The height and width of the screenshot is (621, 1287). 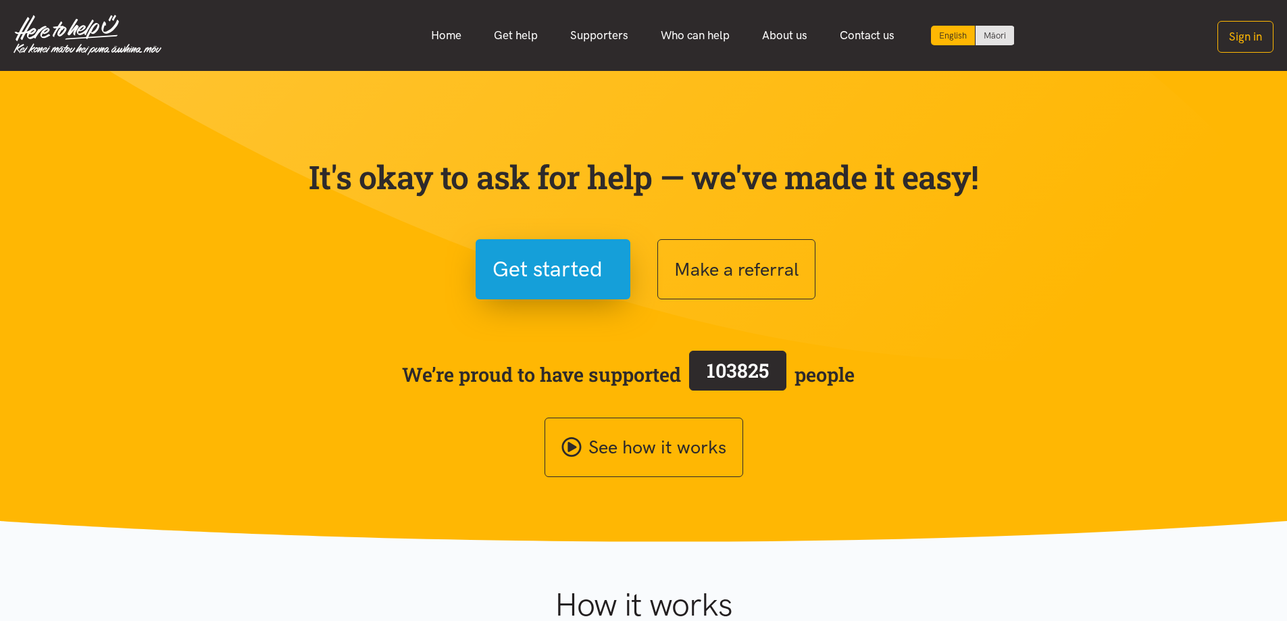 I want to click on a: 103825, so click(x=737, y=374).